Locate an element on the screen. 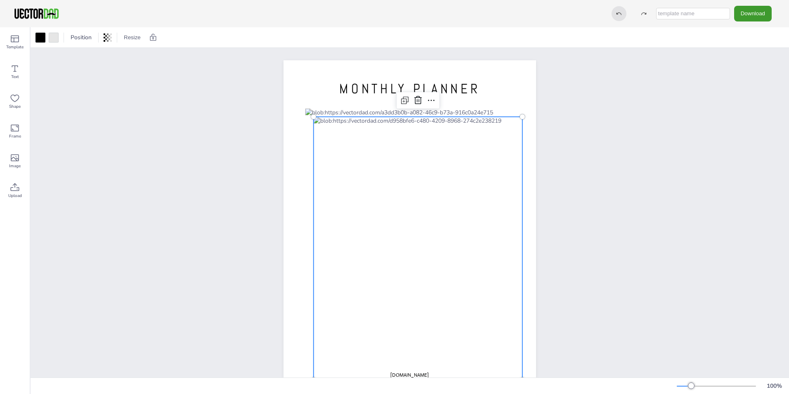  span: Upload is located at coordinates (15, 196).